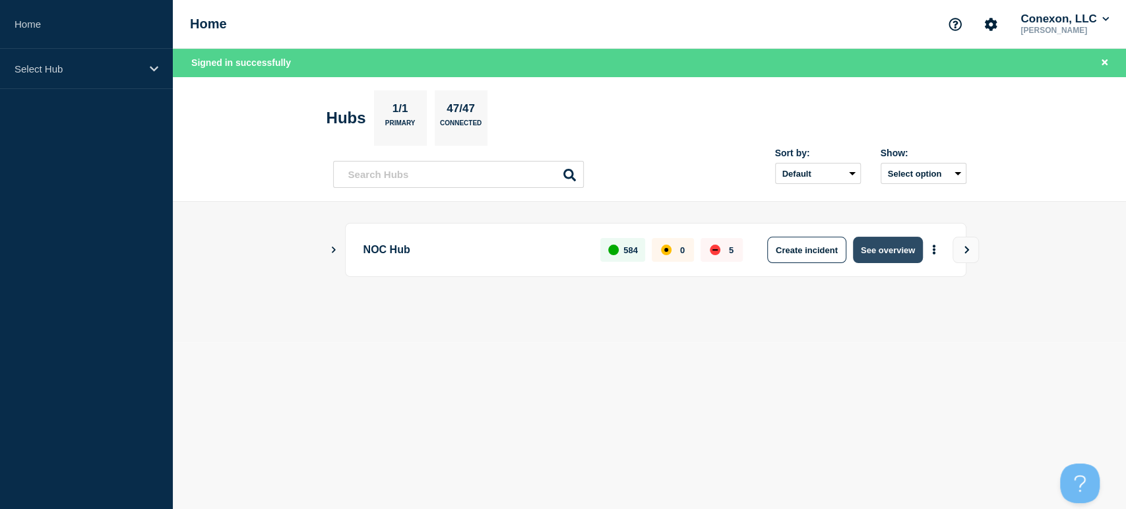 The image size is (1126, 509). I want to click on p: 47/47, so click(461, 111).